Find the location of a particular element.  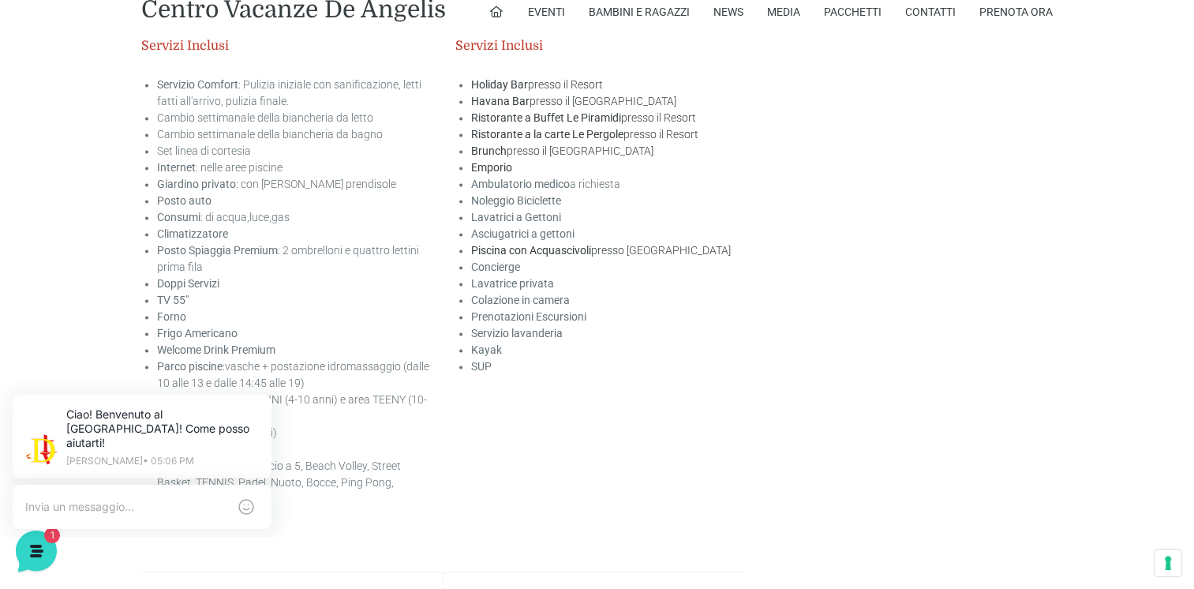

span: Trova una risposta is located at coordinates (74, 268).